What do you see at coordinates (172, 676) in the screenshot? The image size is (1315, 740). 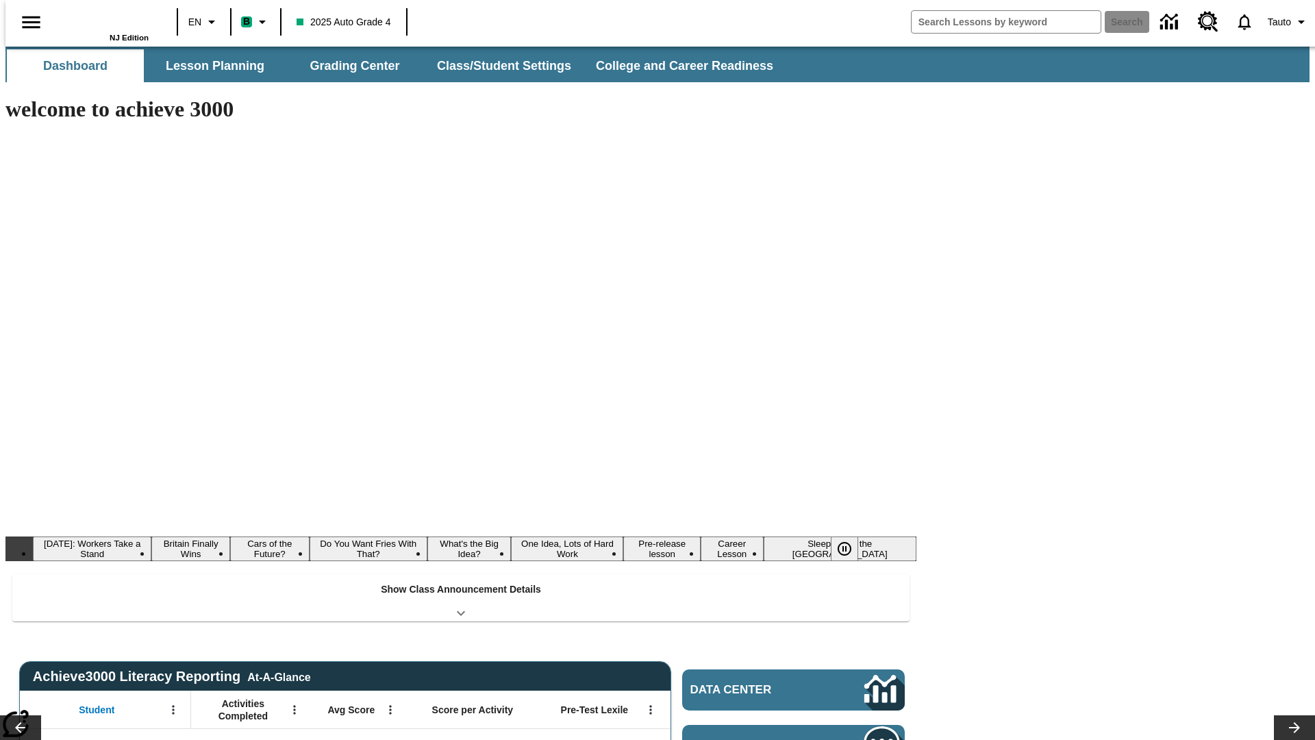 I see `span: Achieve3000 Literacy Reporting` at bounding box center [172, 676].